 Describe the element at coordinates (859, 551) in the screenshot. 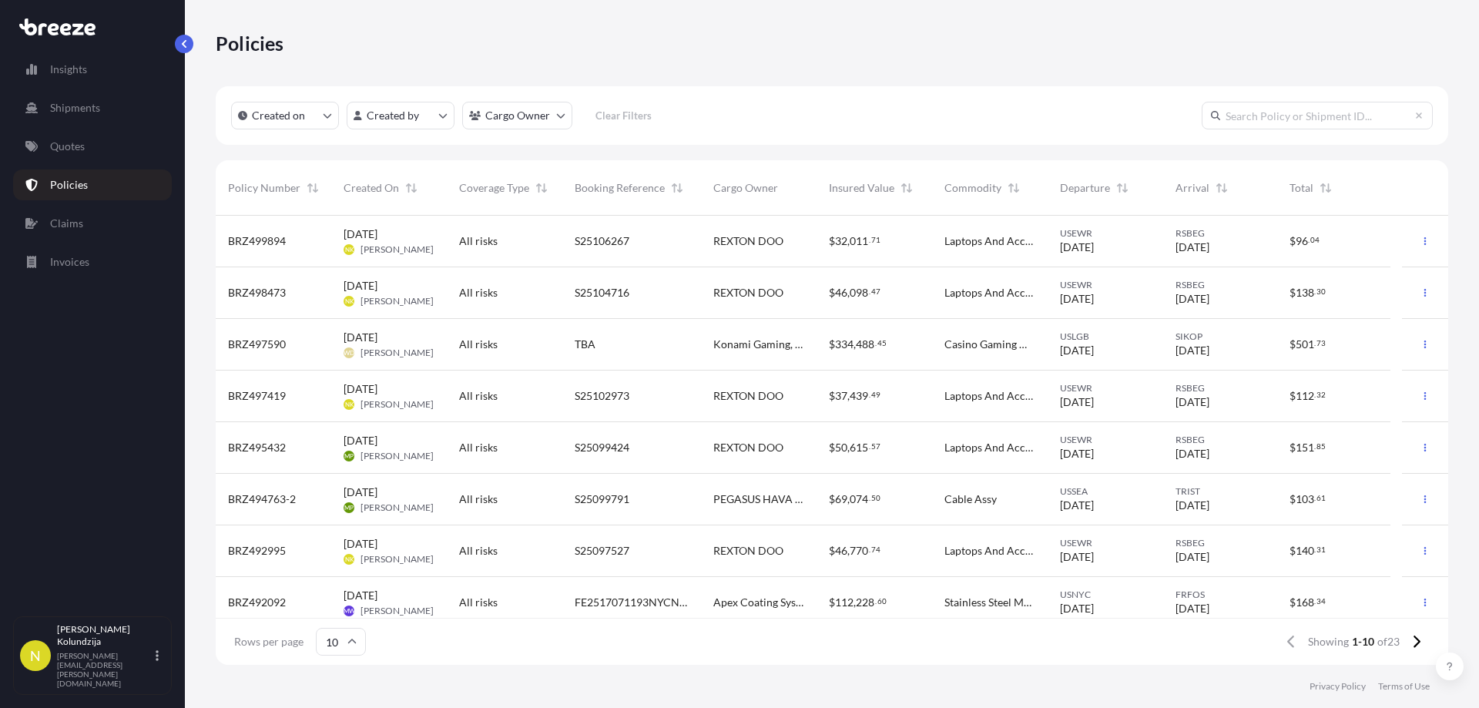

I see `span: 770` at that location.